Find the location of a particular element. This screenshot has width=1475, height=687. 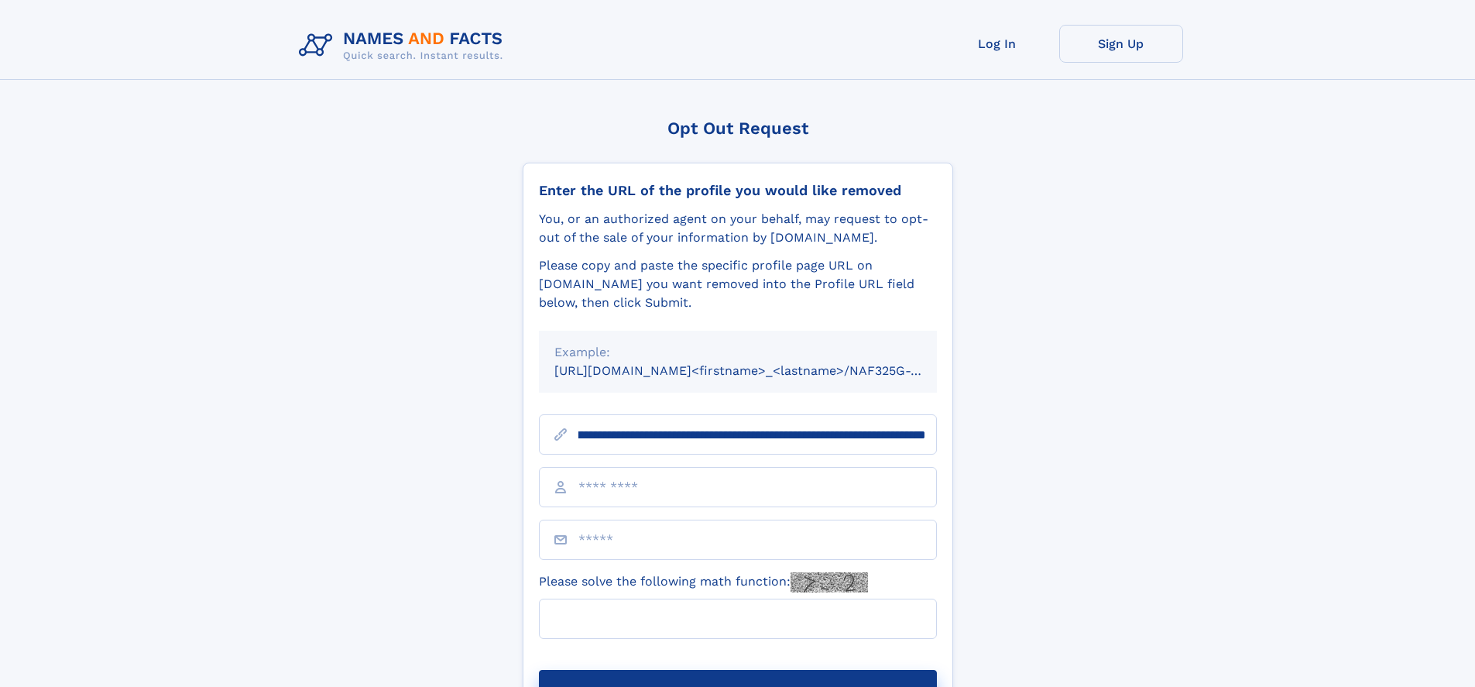

label: Please solve the following math function: is located at coordinates (703, 582).